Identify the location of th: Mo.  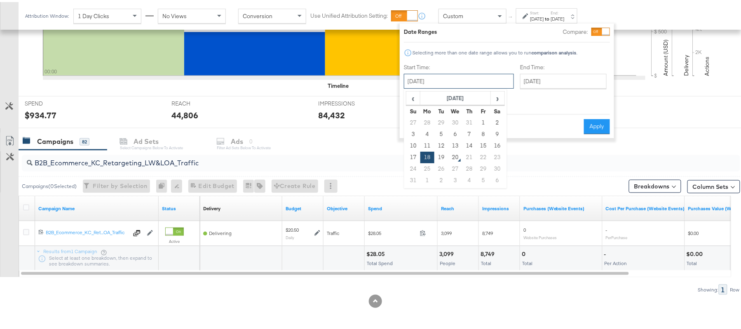
(428, 109).